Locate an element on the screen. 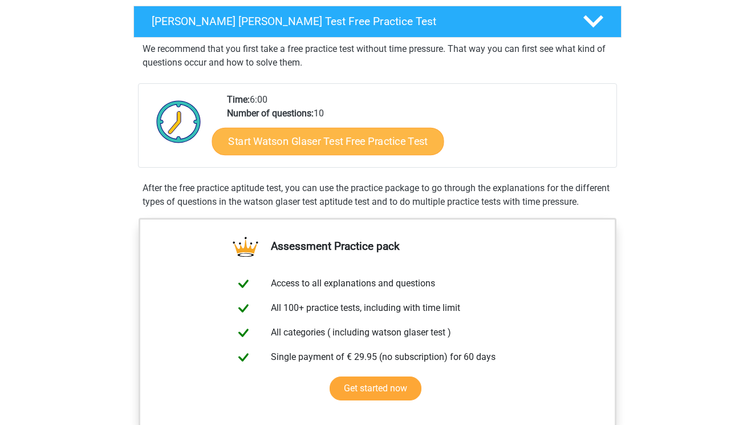  p: We recommend that you first take a free practice test without time pressure. That way you can fir... is located at coordinates (378, 56).